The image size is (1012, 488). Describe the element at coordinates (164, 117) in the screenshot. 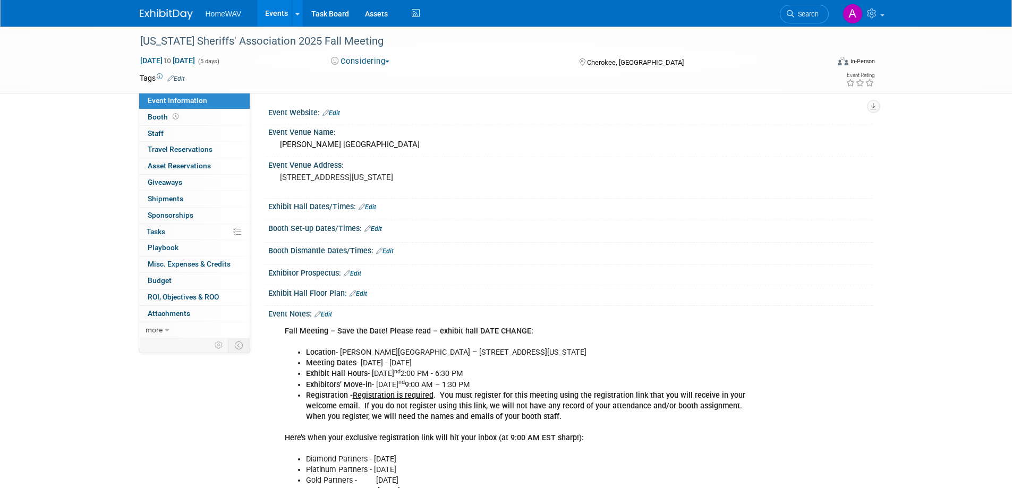

I see `span: Booth` at that location.